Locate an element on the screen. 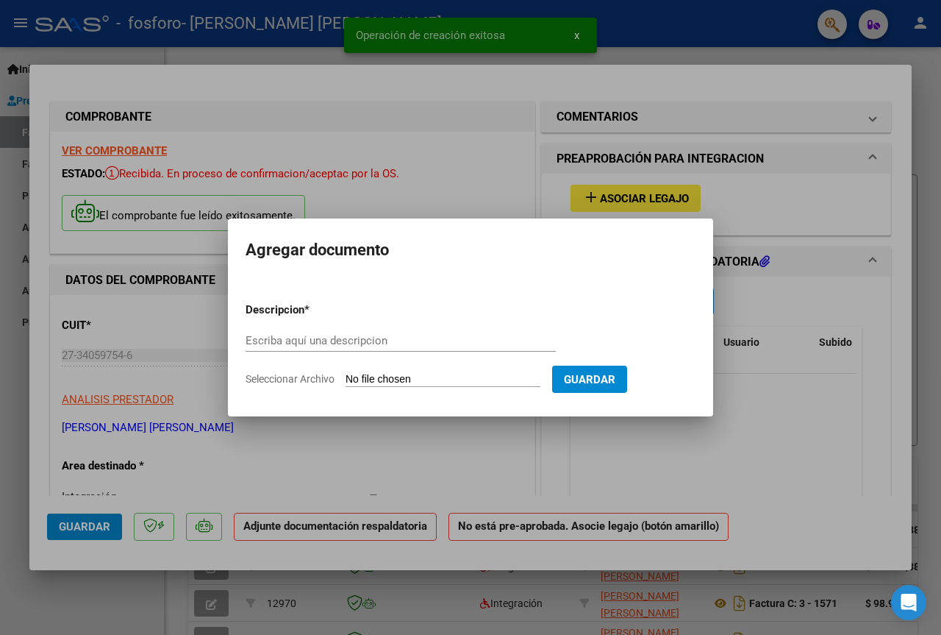 The width and height of the screenshot is (941, 635). p: Descripcion is located at coordinates (313, 310).